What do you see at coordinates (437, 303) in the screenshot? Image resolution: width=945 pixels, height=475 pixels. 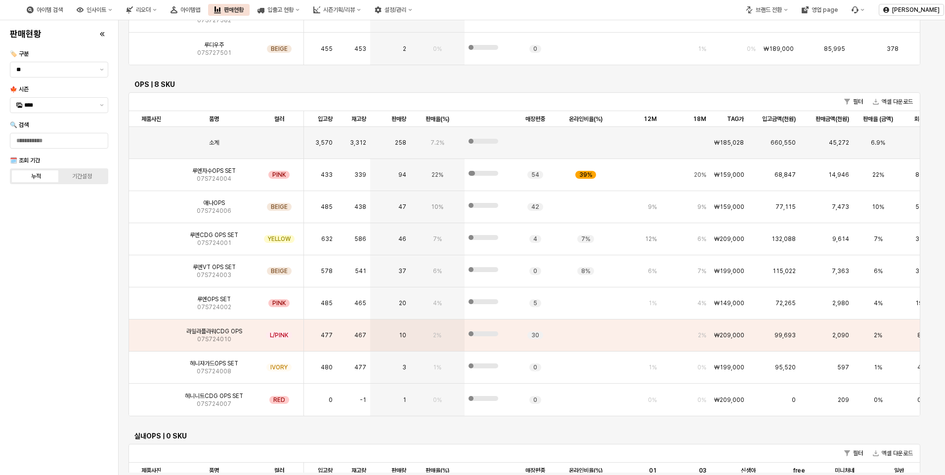 I see `span: 4%` at bounding box center [437, 303].